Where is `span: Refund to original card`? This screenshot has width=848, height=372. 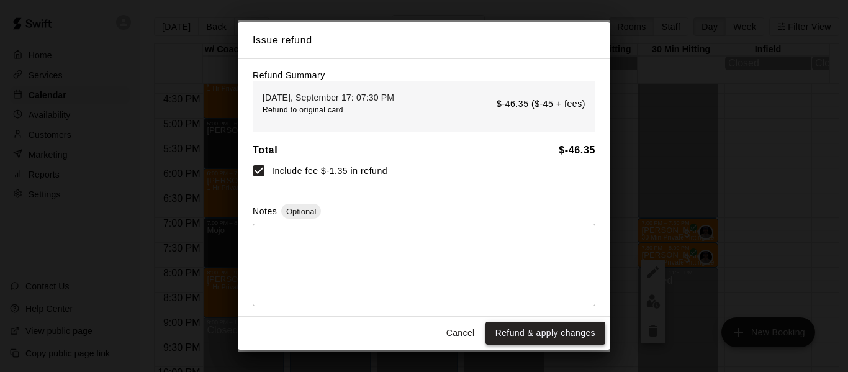 span: Refund to original card is located at coordinates (303, 110).